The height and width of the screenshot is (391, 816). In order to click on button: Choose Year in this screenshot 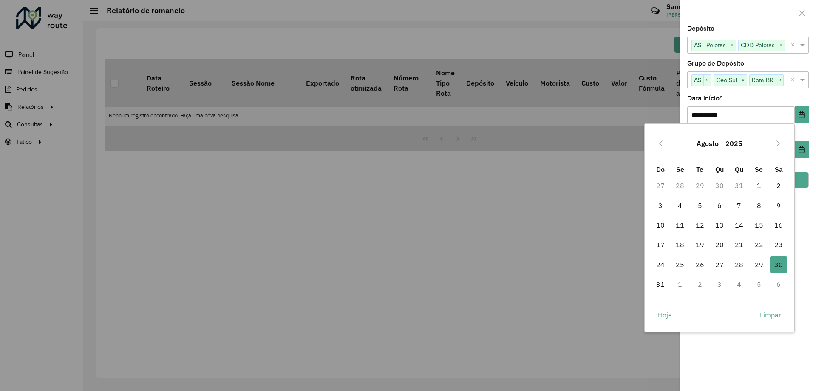, I will do `click(734, 143)`.